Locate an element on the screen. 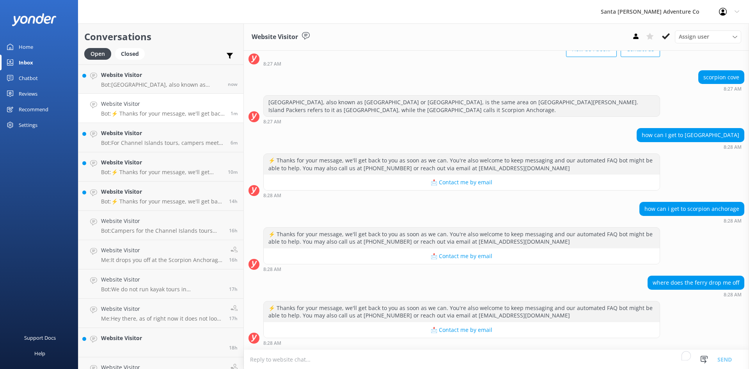 This screenshot has height=369, width=749. span: Aug 26 2025 03:12pm (UTC -07:00) America/Tijuana is located at coordinates (233, 318).